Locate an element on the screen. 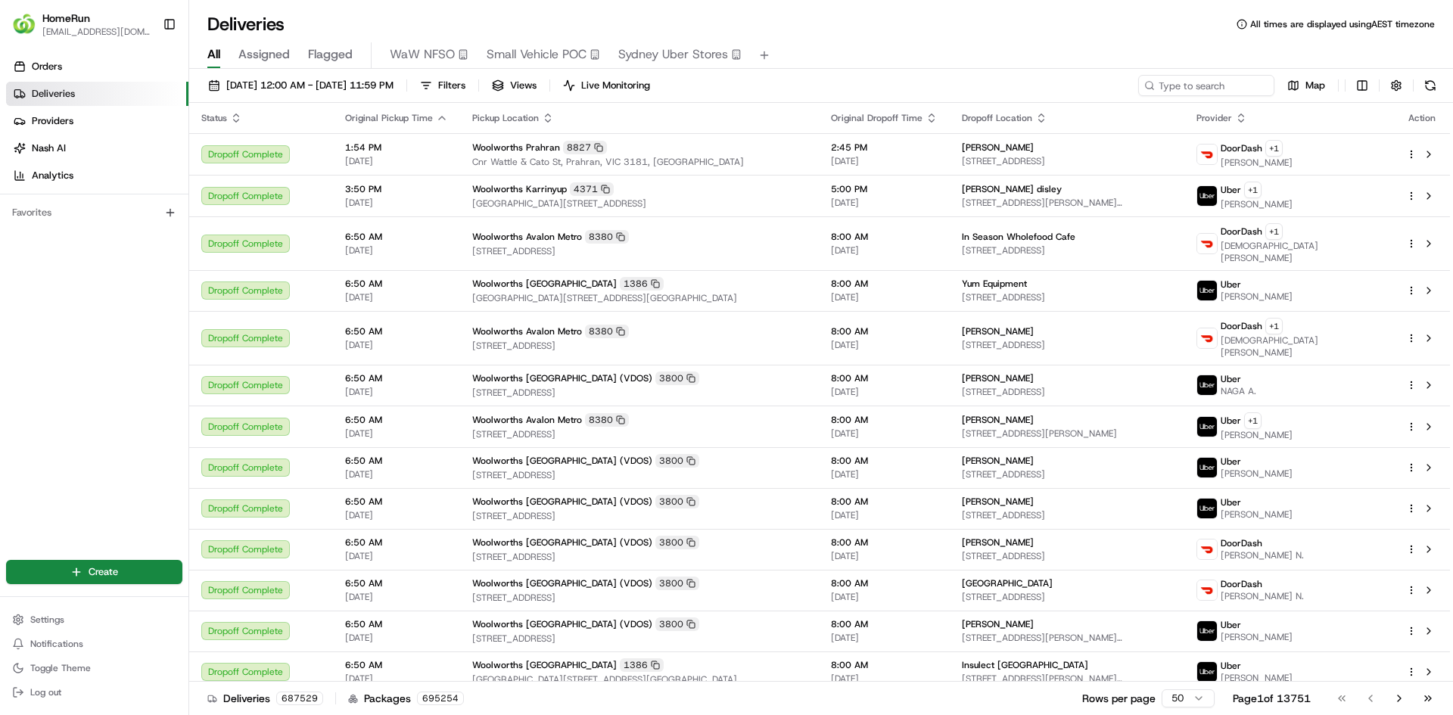  span: 2:45 PM is located at coordinates (884, 148).